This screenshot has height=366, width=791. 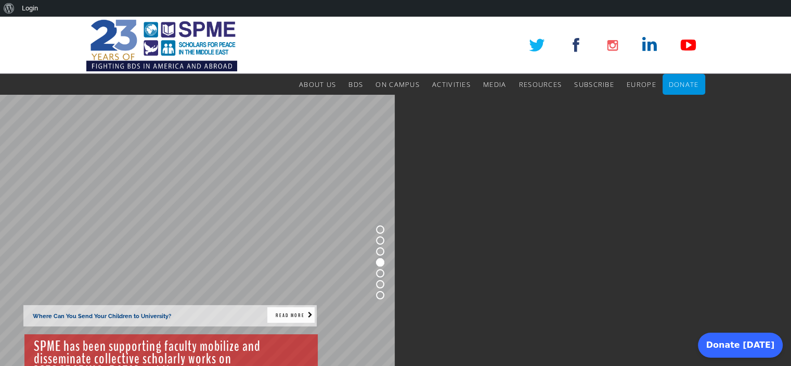 I want to click on span: Donate, so click(x=684, y=84).